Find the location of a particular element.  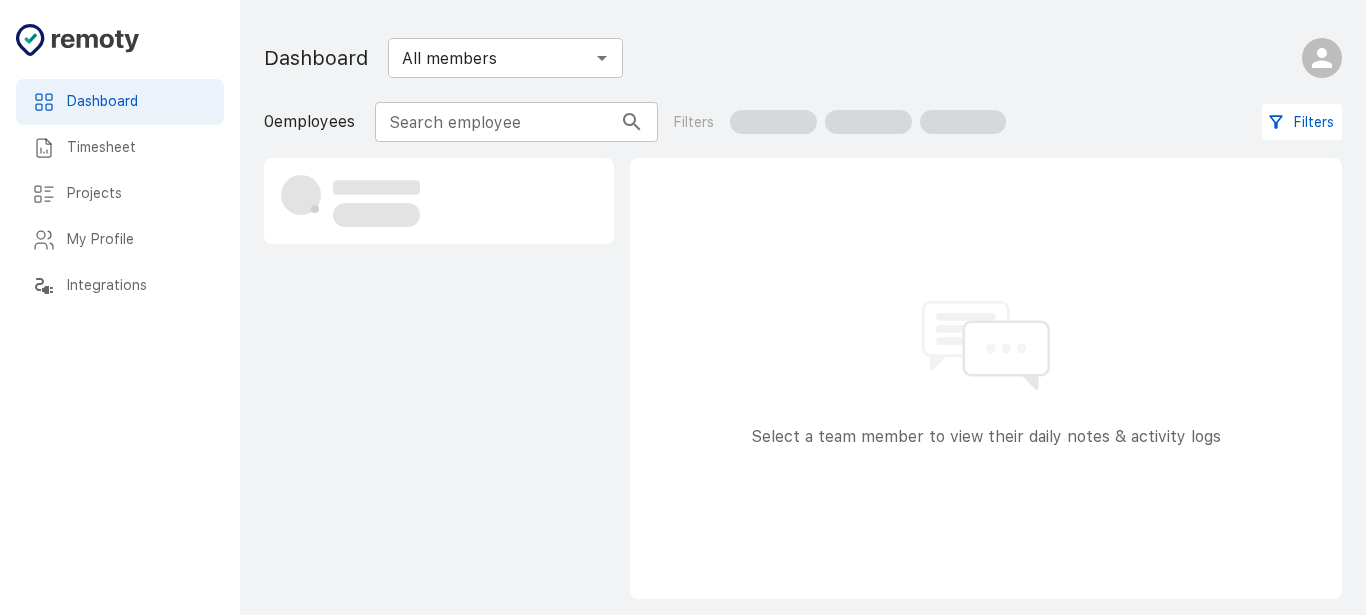

p: Filters is located at coordinates (694, 122).